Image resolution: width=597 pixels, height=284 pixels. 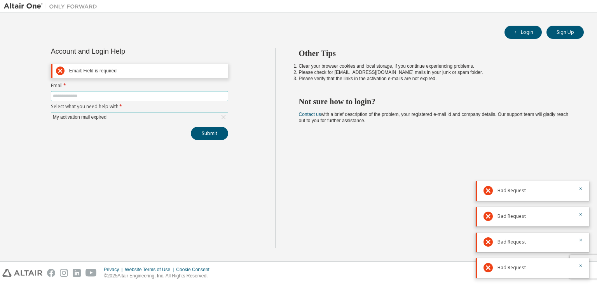 I want to click on p: © 2025 Altair Engineering, Inc. All Rights Reserved., so click(x=159, y=276).